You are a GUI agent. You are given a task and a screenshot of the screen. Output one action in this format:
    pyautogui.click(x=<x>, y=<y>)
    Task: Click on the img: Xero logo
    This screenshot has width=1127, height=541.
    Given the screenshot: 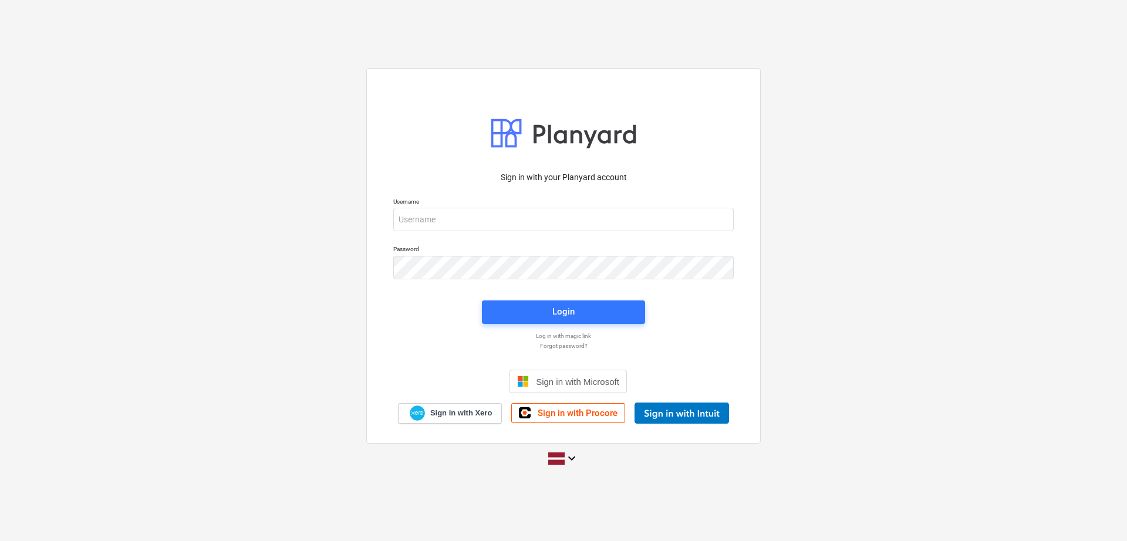 What is the action you would take?
    pyautogui.click(x=417, y=413)
    